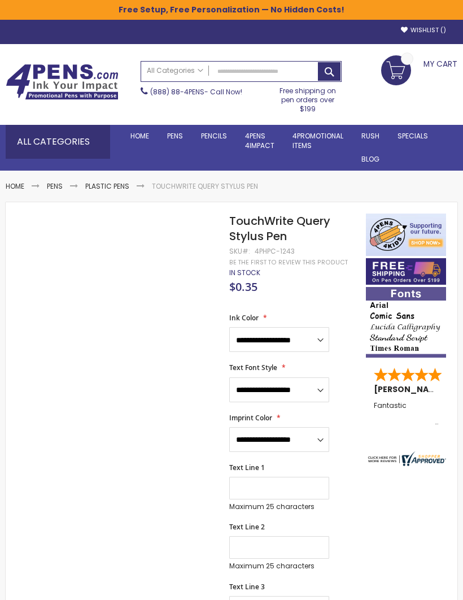 The image size is (463, 600). Describe the element at coordinates (247, 467) in the screenshot. I see `span: Text Line 1` at that location.